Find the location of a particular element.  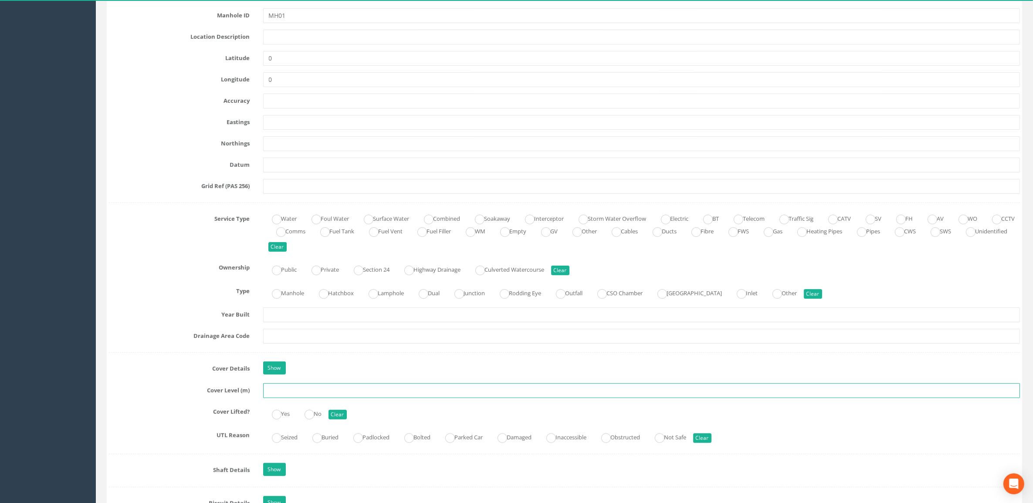

label: SWS is located at coordinates (937, 231).